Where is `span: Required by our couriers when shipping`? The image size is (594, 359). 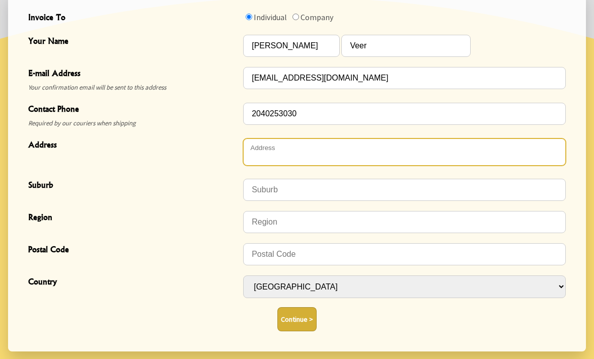
span: Required by our couriers when shipping is located at coordinates (133, 123).